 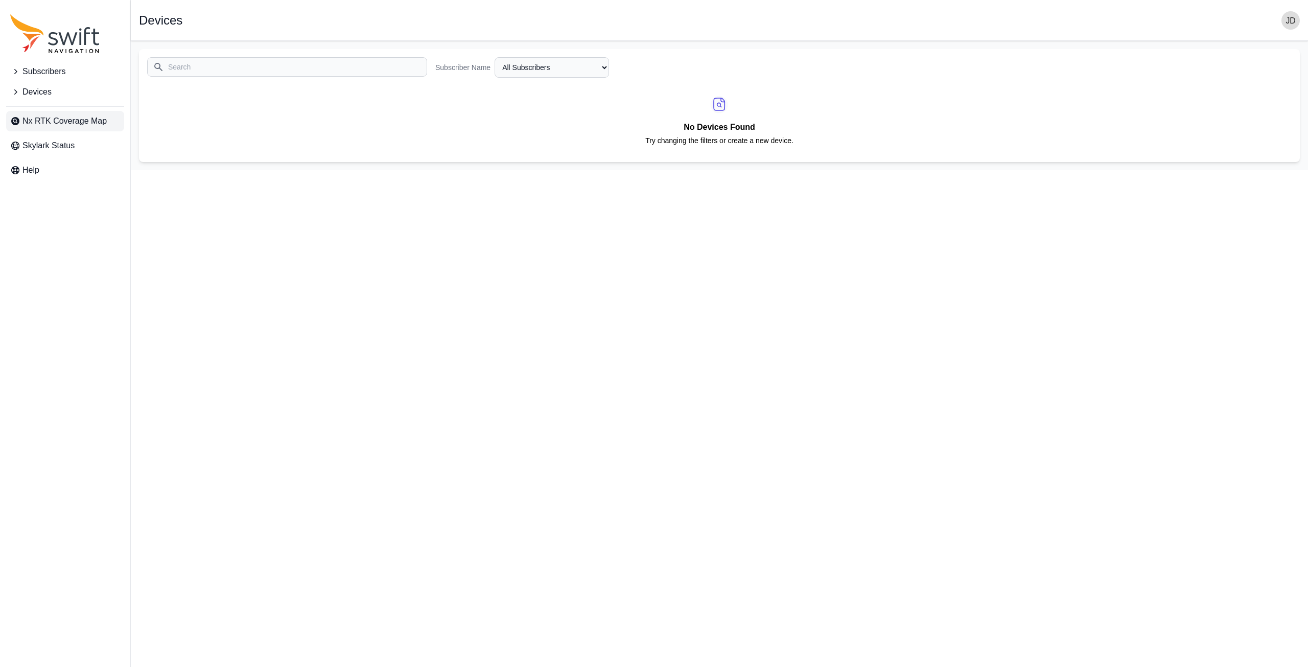 I want to click on span: Subscribers, so click(x=44, y=72).